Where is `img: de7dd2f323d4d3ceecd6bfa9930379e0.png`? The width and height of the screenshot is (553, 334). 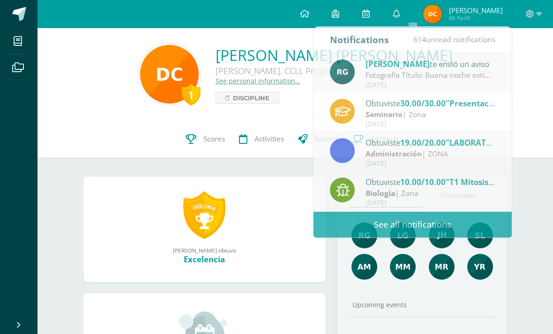 img: de7dd2f323d4d3ceecd6bfa9930379e0.png is located at coordinates (441, 267).